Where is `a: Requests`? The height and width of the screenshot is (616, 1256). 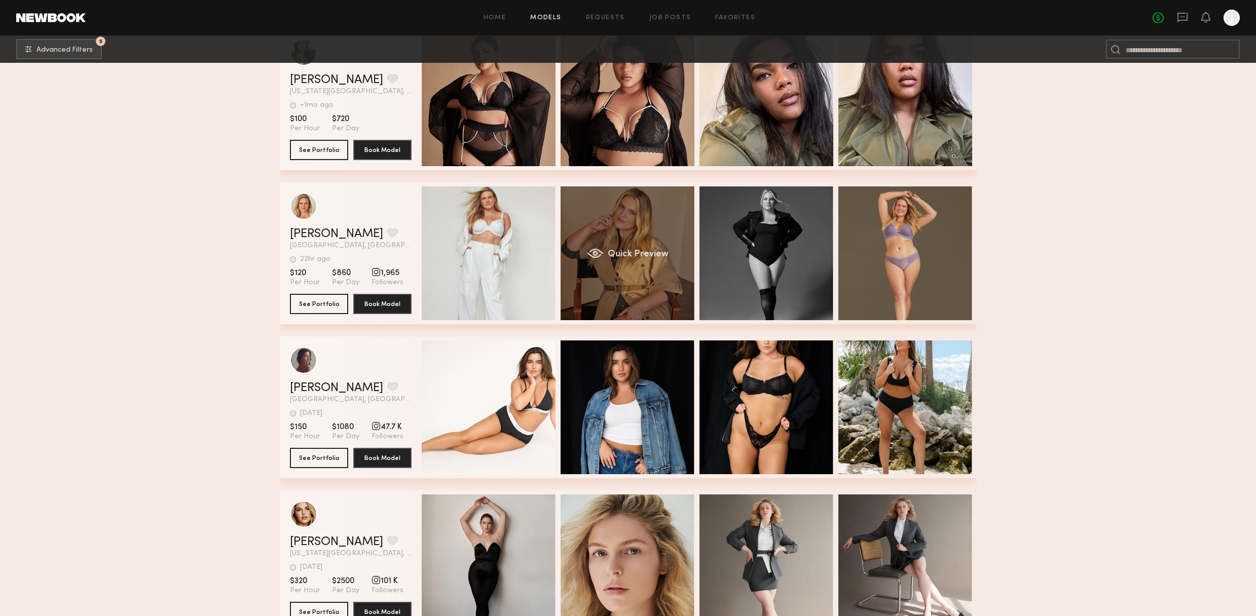
a: Requests is located at coordinates (605, 18).